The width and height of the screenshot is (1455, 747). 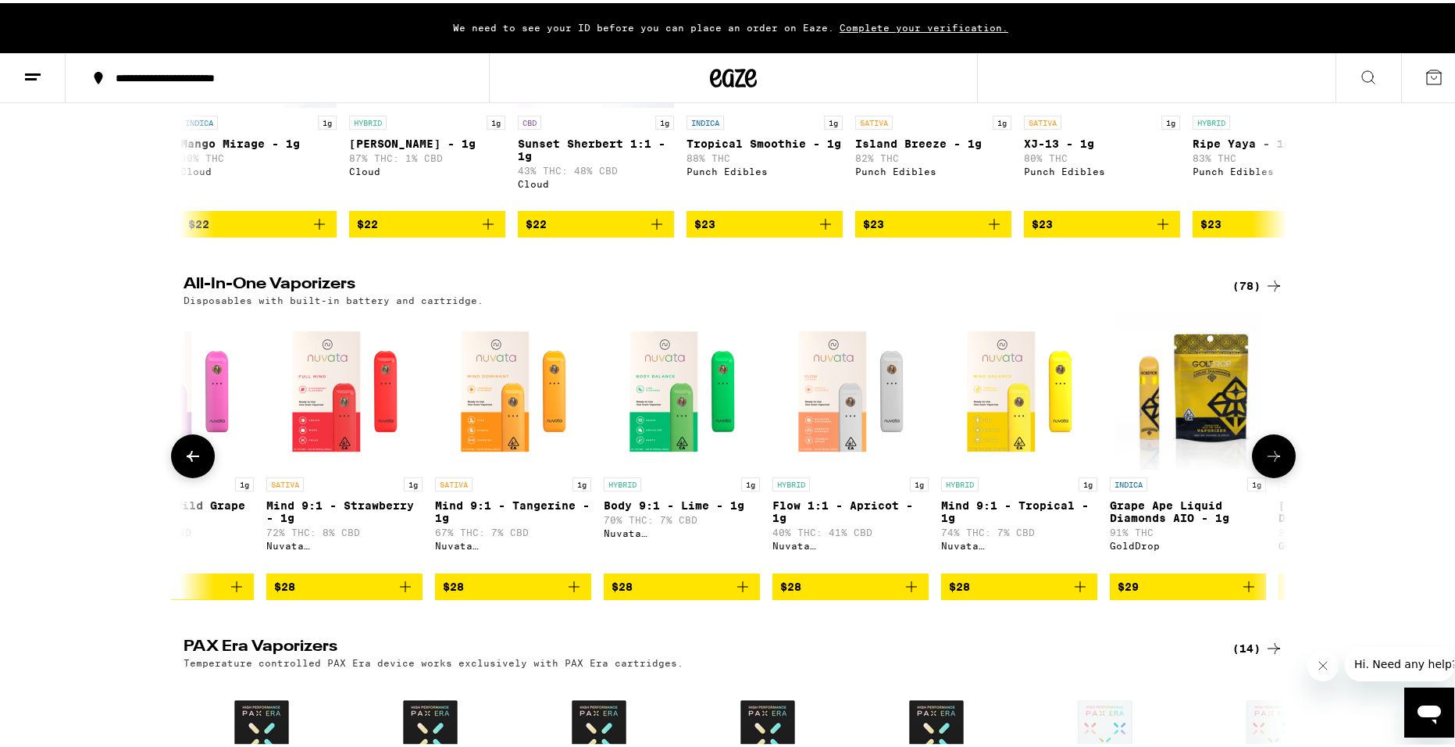 What do you see at coordinates (529, 119) in the screenshot?
I see `p: CBD` at bounding box center [529, 119].